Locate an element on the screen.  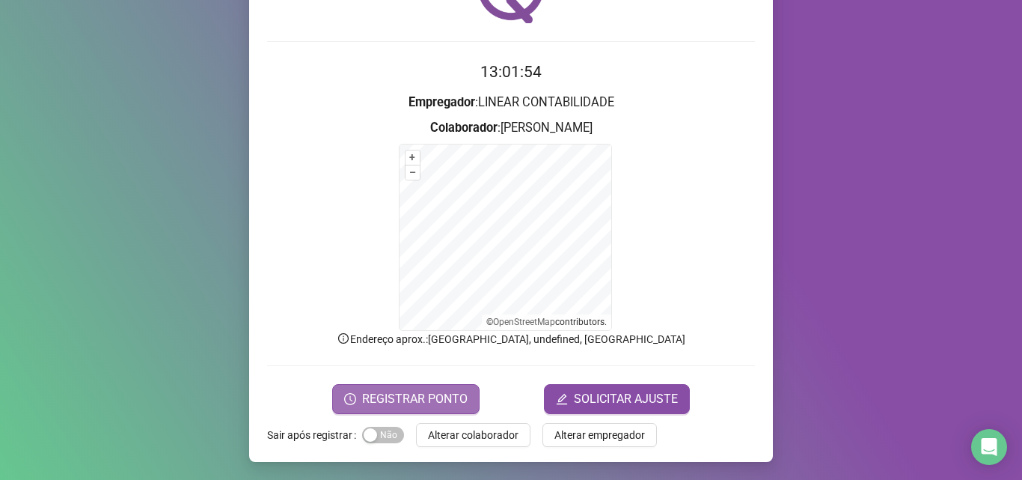
li: © contributors. is located at coordinates (546, 322).